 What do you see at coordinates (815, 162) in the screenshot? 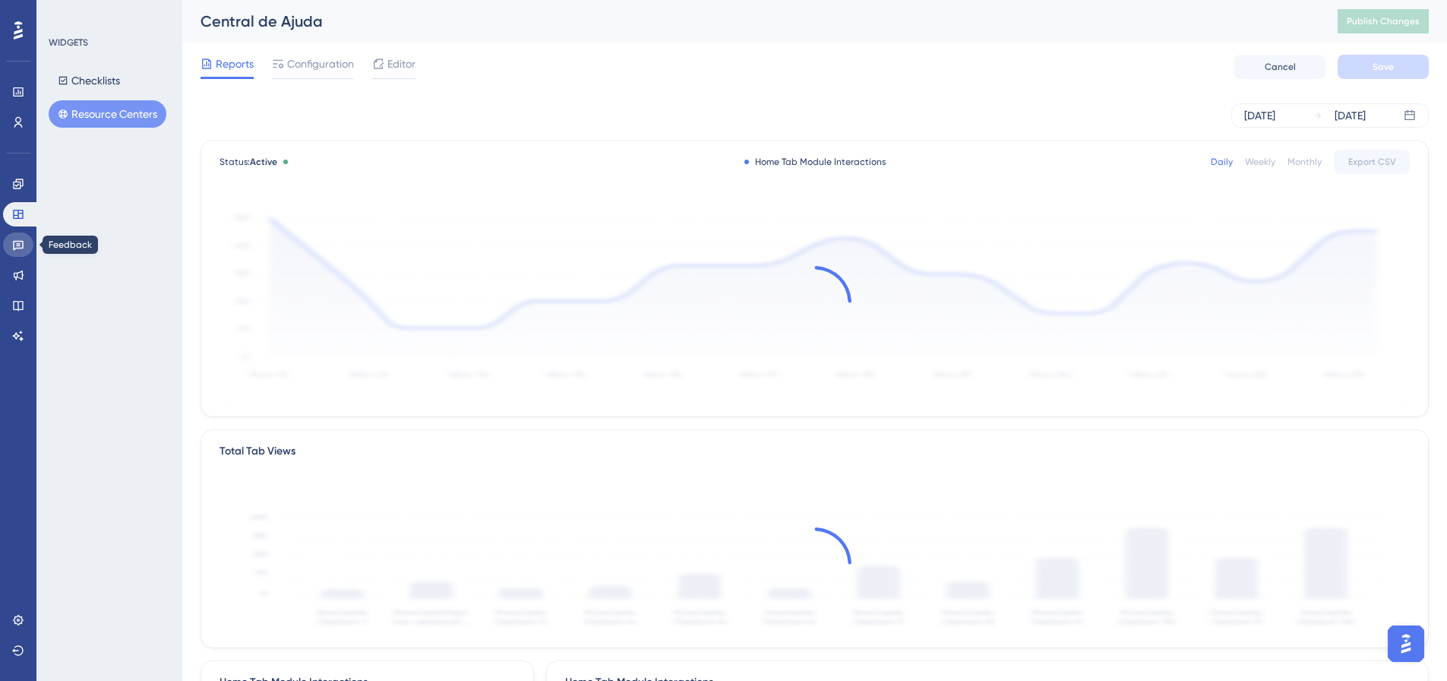
I see `div: Home Tab Module Interactions` at bounding box center [815, 162].